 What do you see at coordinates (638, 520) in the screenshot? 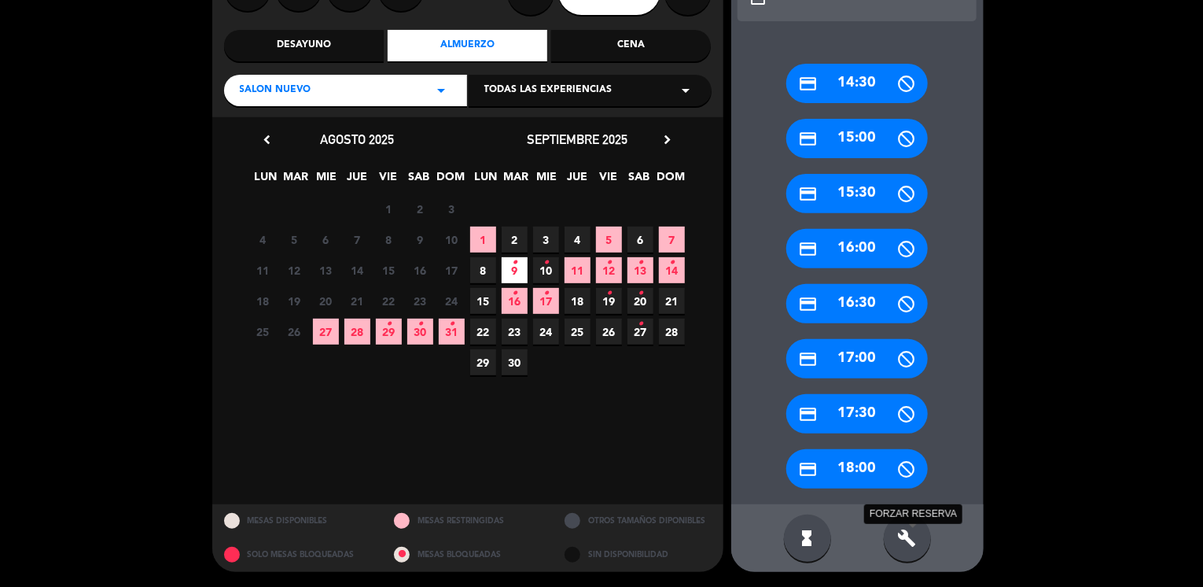
I see `div: OTROS TAMAÑOS DIPONIBLES` at bounding box center [638, 520].